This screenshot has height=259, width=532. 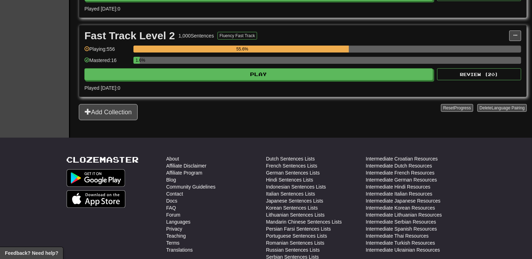 I want to click on a: Intermediate German Resources, so click(x=401, y=180).